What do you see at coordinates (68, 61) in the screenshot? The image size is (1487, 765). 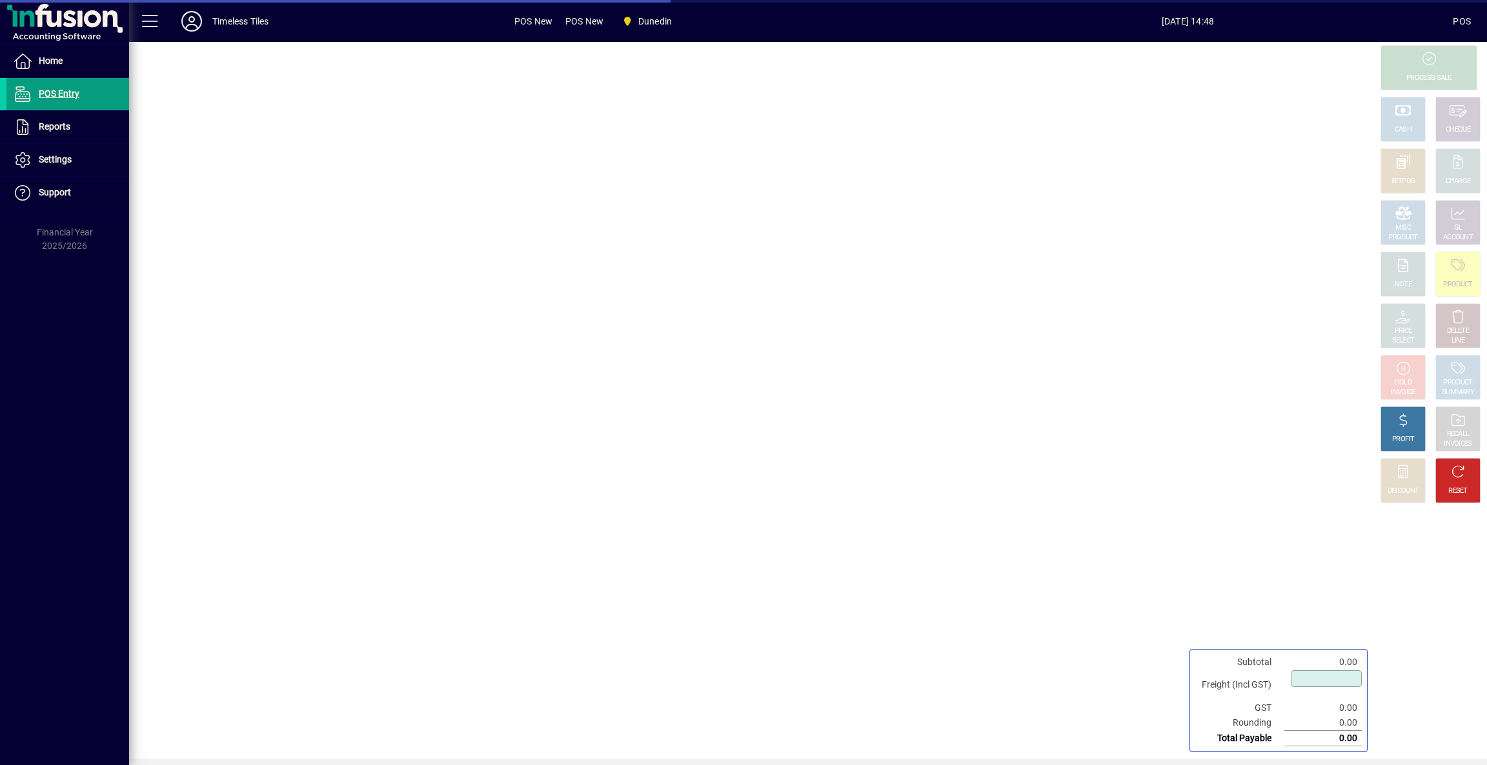 I see `a: Home` at bounding box center [68, 61].